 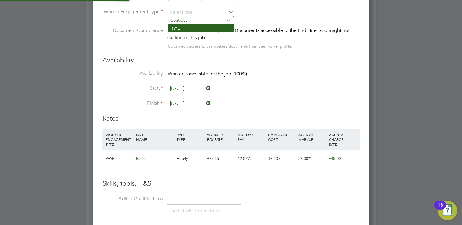 I want to click on label: Worker Engagement Type, so click(x=133, y=12).